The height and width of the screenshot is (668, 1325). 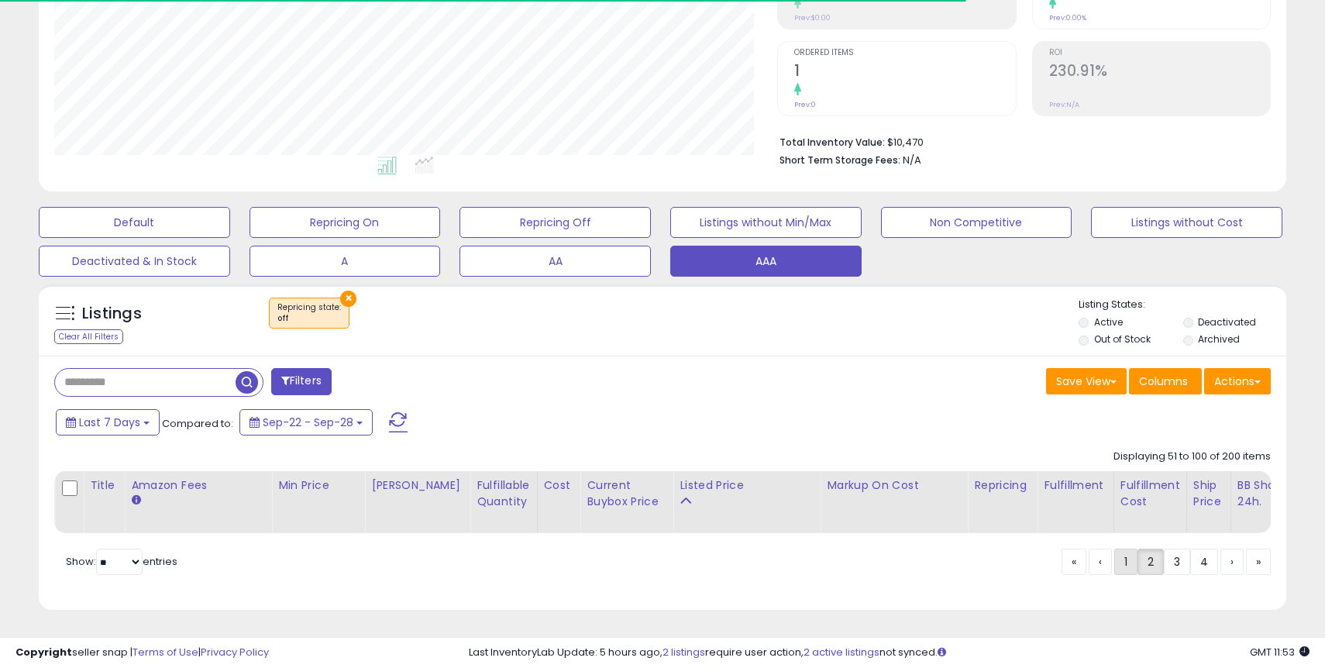 I want to click on h5: Listings, so click(x=112, y=314).